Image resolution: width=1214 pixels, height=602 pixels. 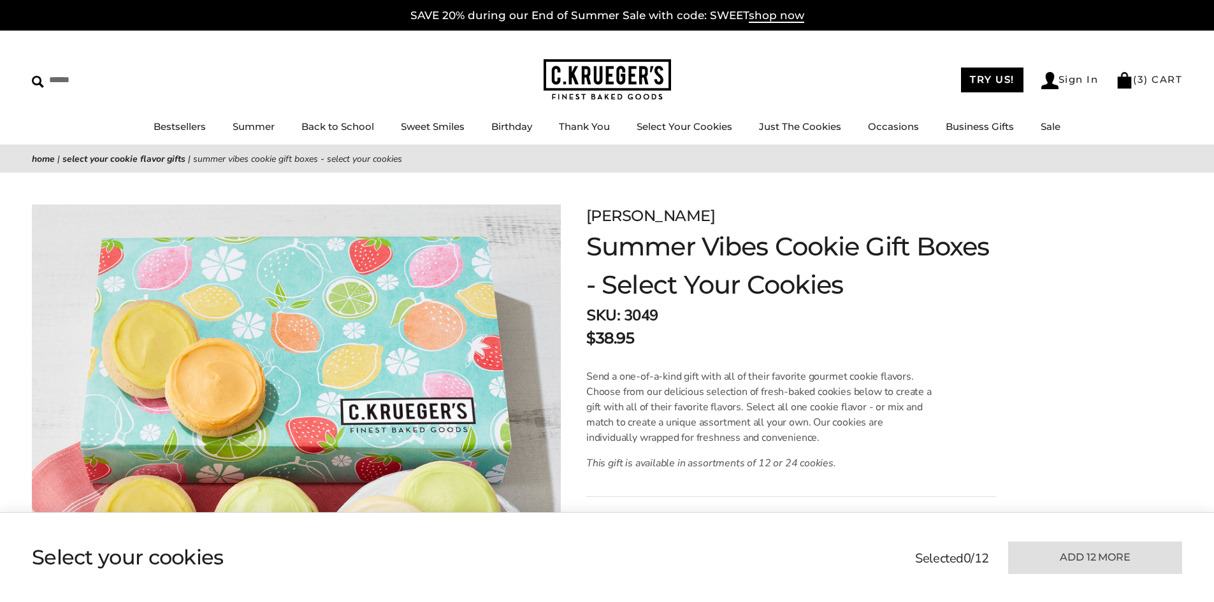 I want to click on img: Account, so click(x=1049, y=80).